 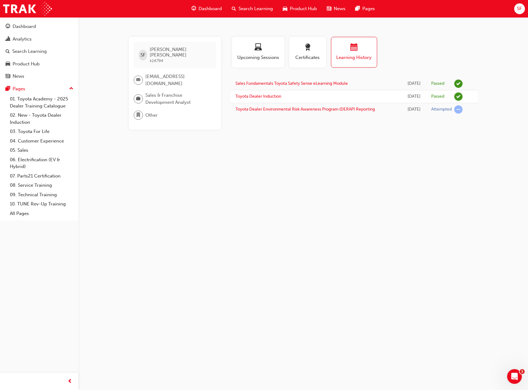 What do you see at coordinates (369, 9) in the screenshot?
I see `span: Pages` at bounding box center [369, 9].